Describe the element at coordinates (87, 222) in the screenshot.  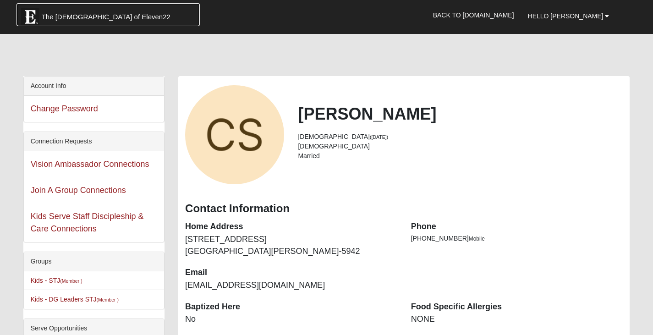
I see `a: Kids Serve Staff Discipleship & Care Connections` at that location.